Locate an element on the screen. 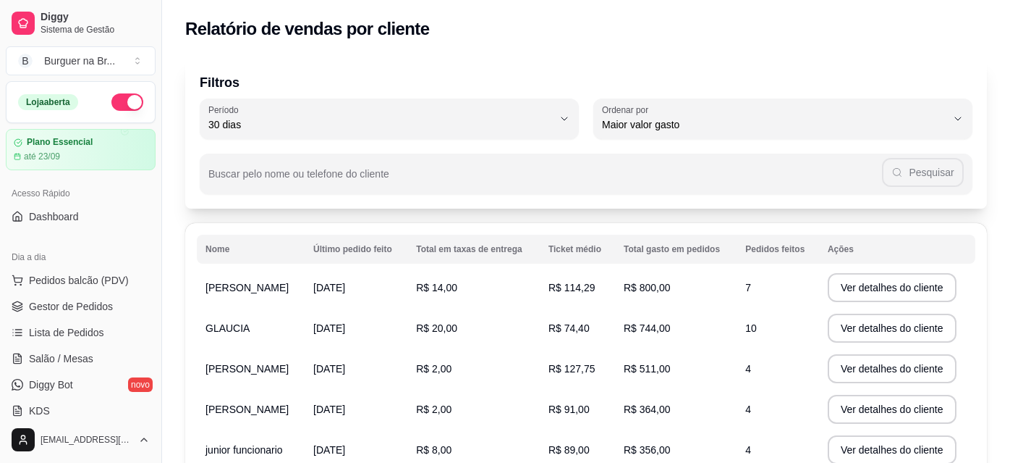  span: Pedidos balcão (PDV) is located at coordinates (79, 280).